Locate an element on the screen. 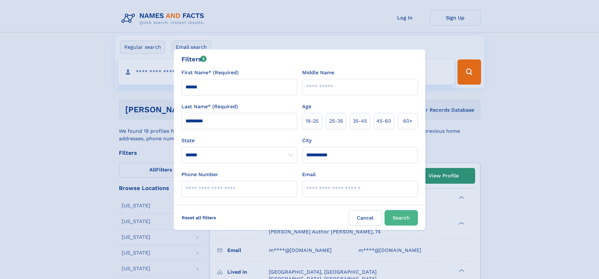  label: Cancel is located at coordinates (365, 217).